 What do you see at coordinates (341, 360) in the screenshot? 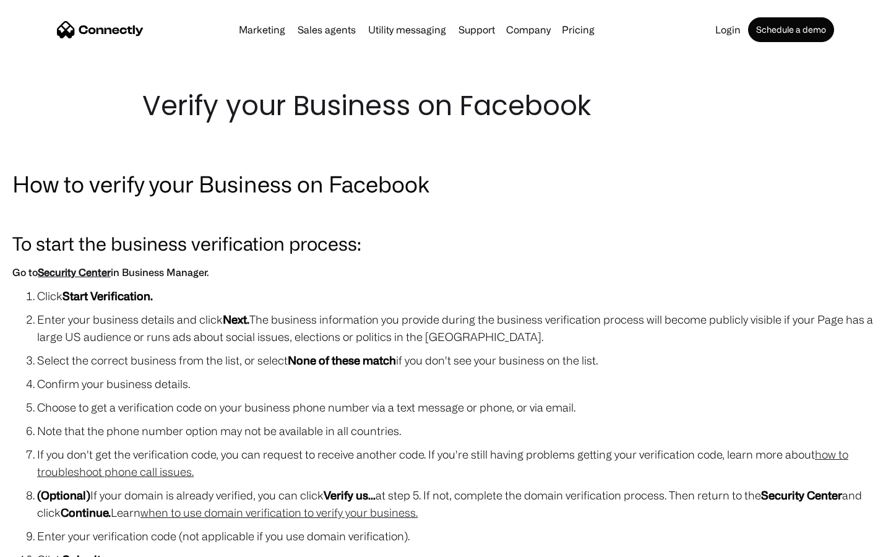
I see `strong: None of these match` at bounding box center [341, 360].